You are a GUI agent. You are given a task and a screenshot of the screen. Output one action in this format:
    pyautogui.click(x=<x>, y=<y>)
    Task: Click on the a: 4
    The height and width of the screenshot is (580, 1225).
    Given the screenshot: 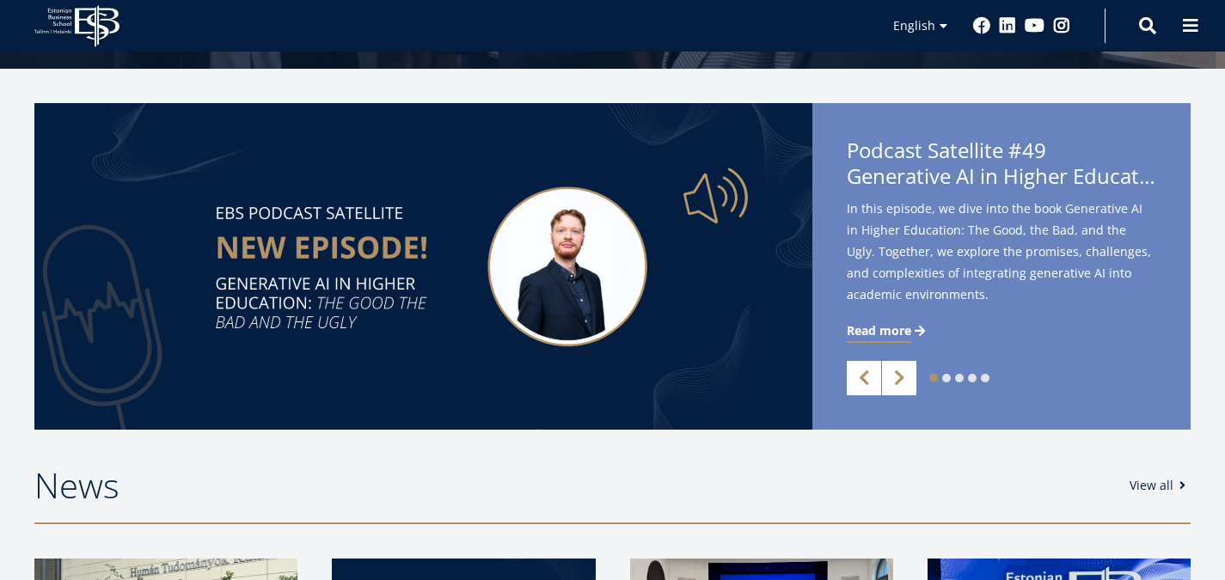 What is the action you would take?
    pyautogui.click(x=972, y=378)
    